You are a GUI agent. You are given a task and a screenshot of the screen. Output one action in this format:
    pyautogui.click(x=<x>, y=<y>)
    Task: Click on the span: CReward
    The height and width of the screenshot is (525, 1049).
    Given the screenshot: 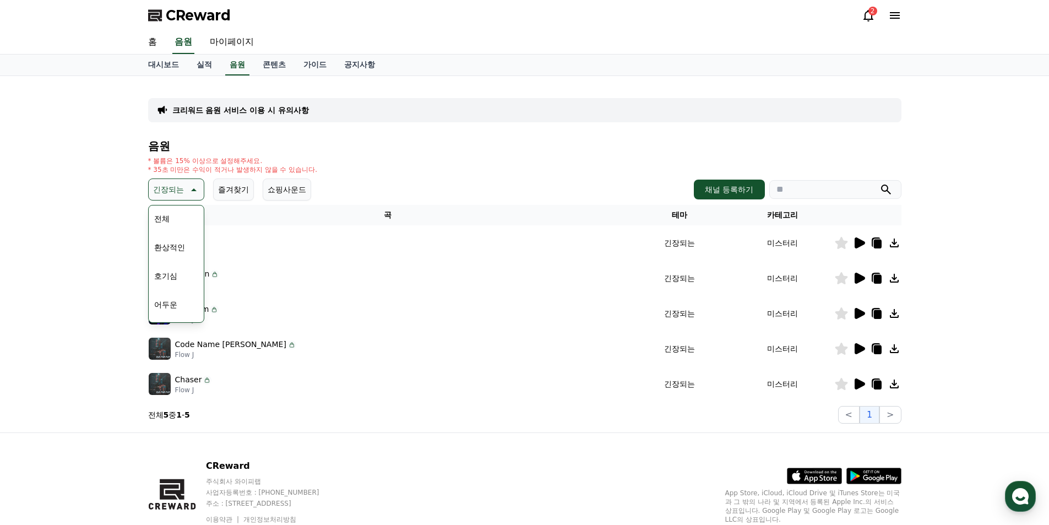 What is the action you would take?
    pyautogui.click(x=198, y=15)
    